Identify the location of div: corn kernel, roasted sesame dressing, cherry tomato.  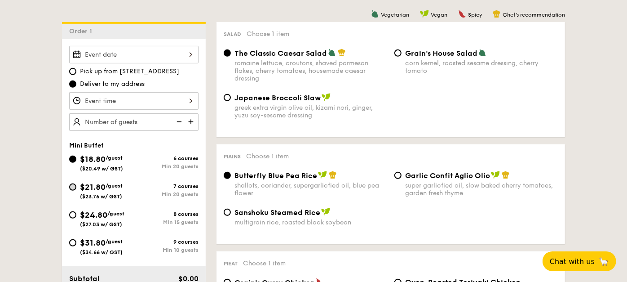
(482, 67).